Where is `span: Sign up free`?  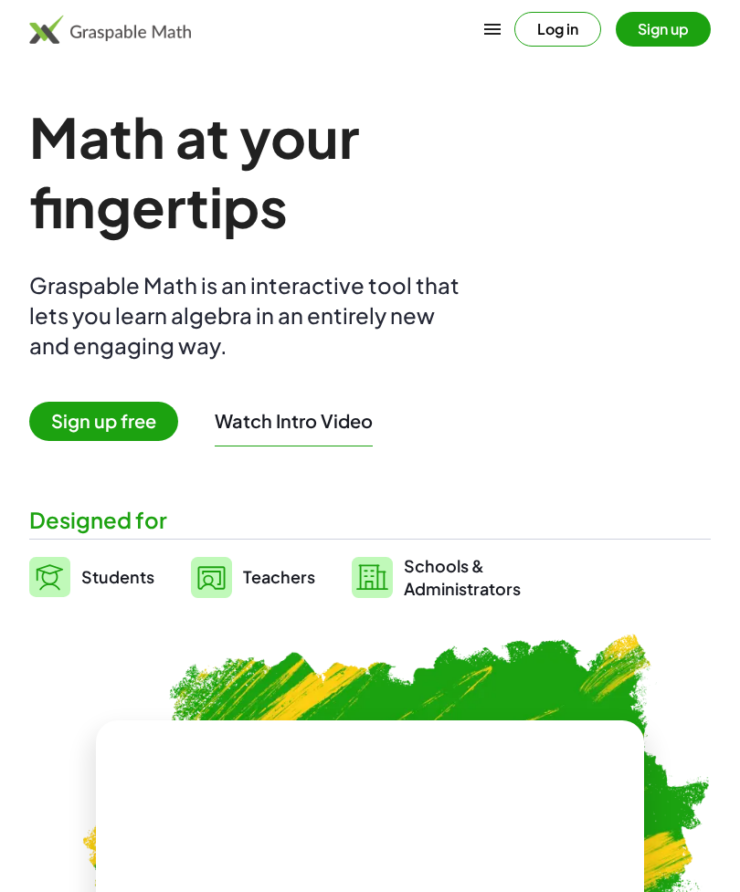
span: Sign up free is located at coordinates (103, 421).